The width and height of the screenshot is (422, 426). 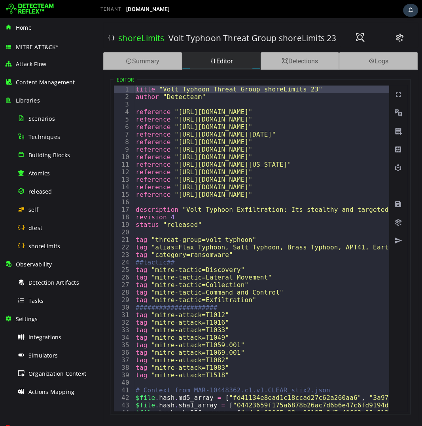 What do you see at coordinates (54, 282) in the screenshot?
I see `span: Detection Artifacts` at bounding box center [54, 282].